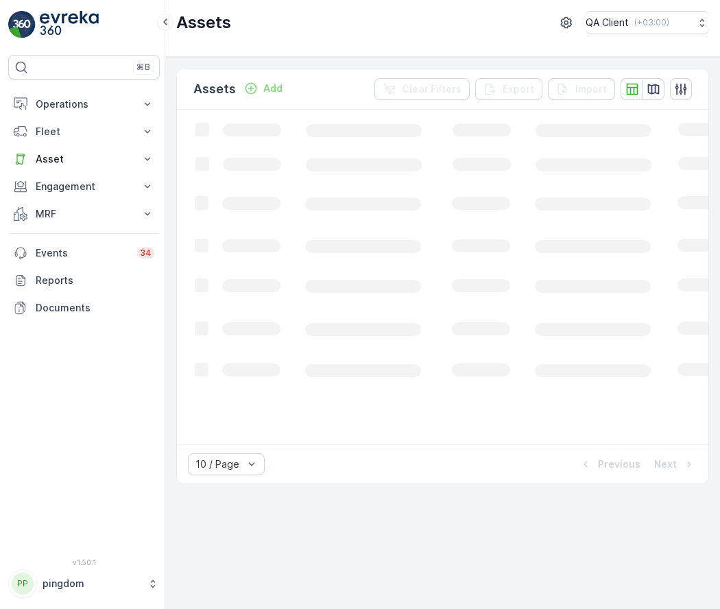  I want to click on p: 34, so click(145, 253).